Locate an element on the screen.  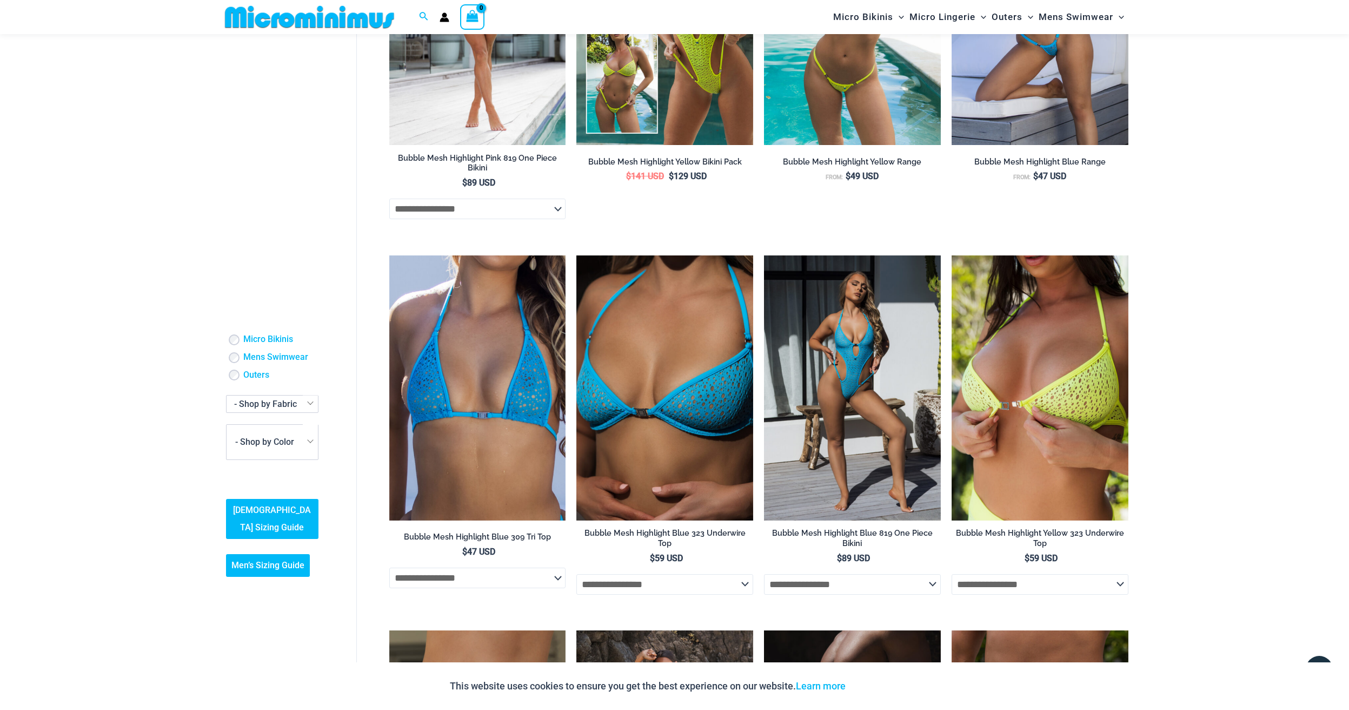
a: Bubble Mesh Highlight Blue 309 Tri Top 4Bubble Mesh Highlight Blue 309 Tri Top 469 Thong 04Bubble... is located at coordinates (478, 388).